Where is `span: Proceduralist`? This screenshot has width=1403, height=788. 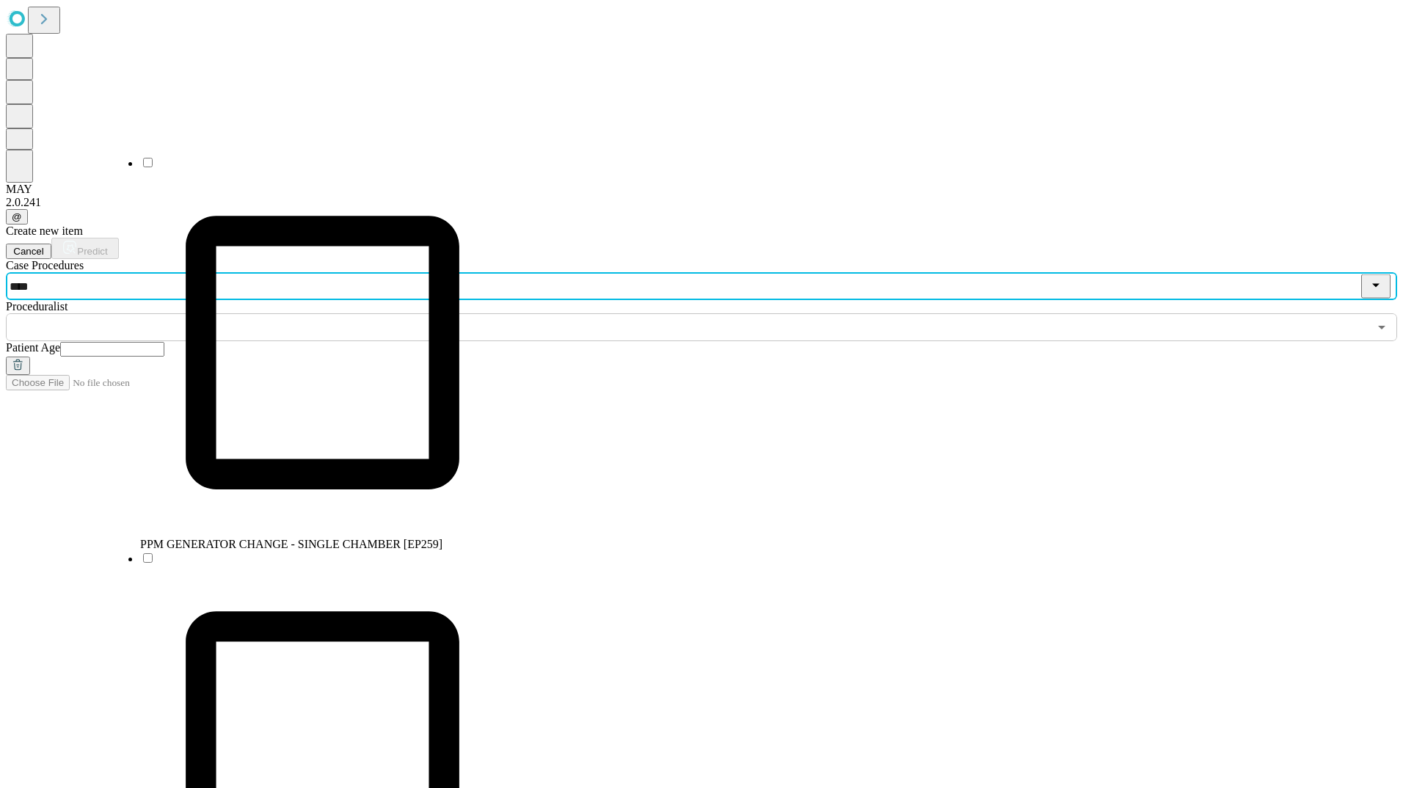
span: Proceduralist is located at coordinates (37, 306).